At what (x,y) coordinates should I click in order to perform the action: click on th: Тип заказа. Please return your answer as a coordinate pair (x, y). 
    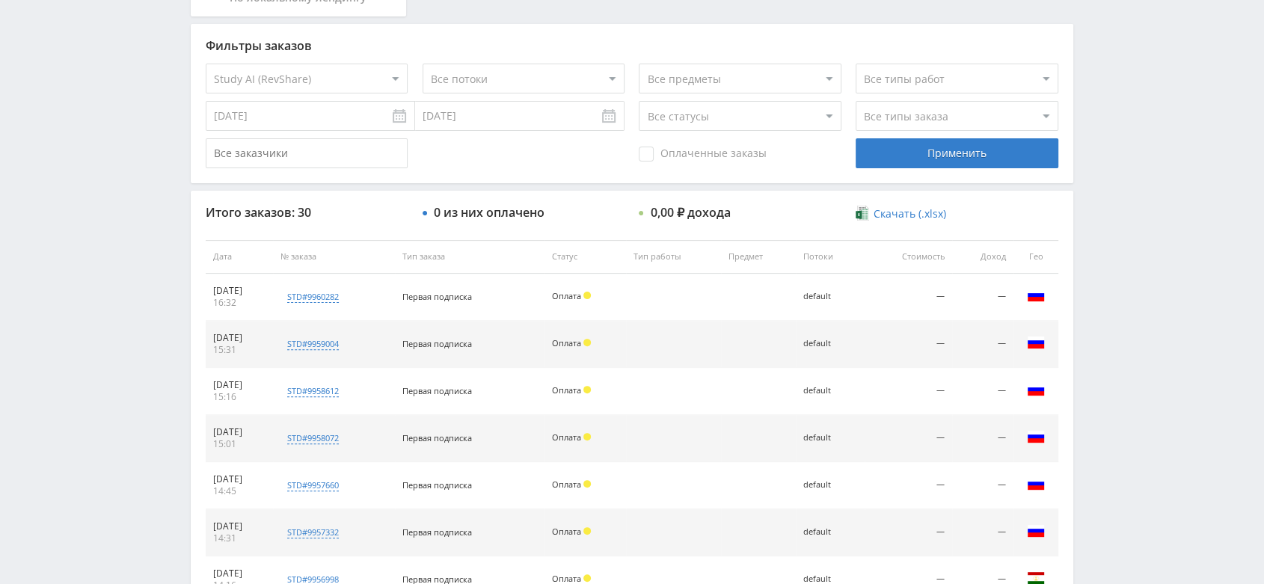
    Looking at the image, I should click on (470, 256).